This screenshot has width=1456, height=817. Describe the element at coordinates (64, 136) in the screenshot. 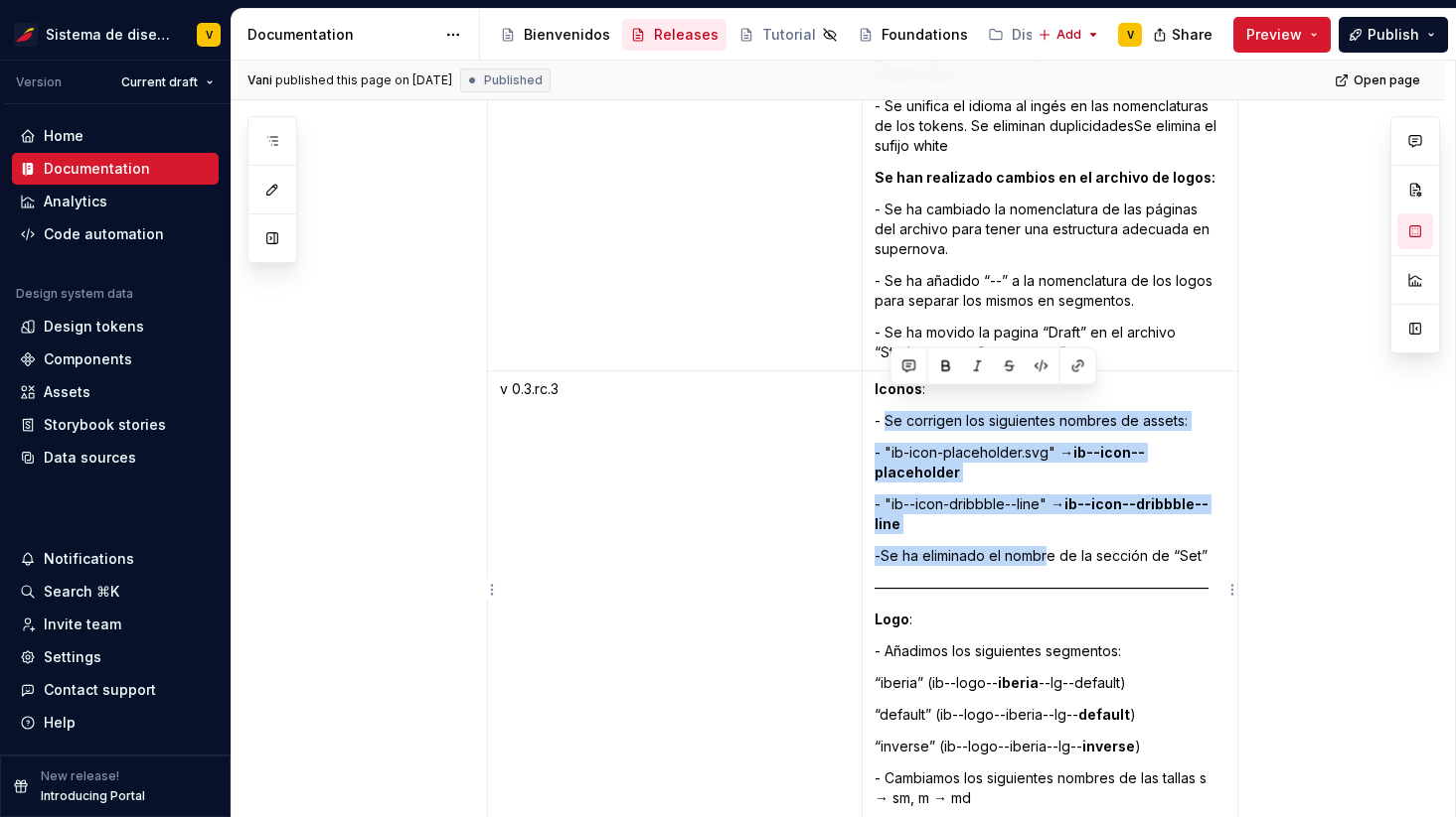

I see `div: Home` at that location.